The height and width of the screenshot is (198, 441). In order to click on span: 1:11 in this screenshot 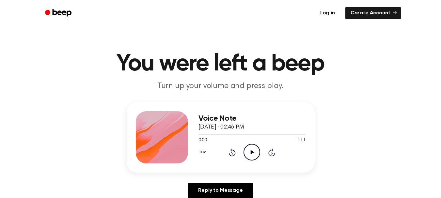, I will do `click(301, 140)`.